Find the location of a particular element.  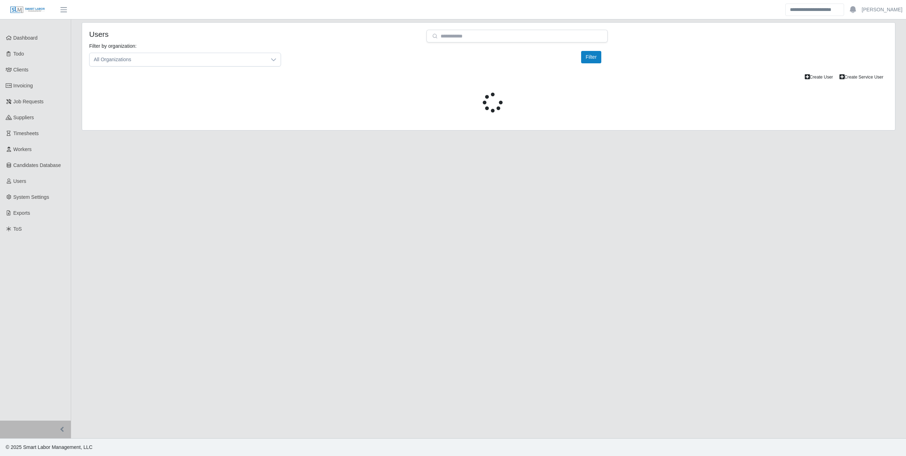

span: Invoicing is located at coordinates (23, 86).